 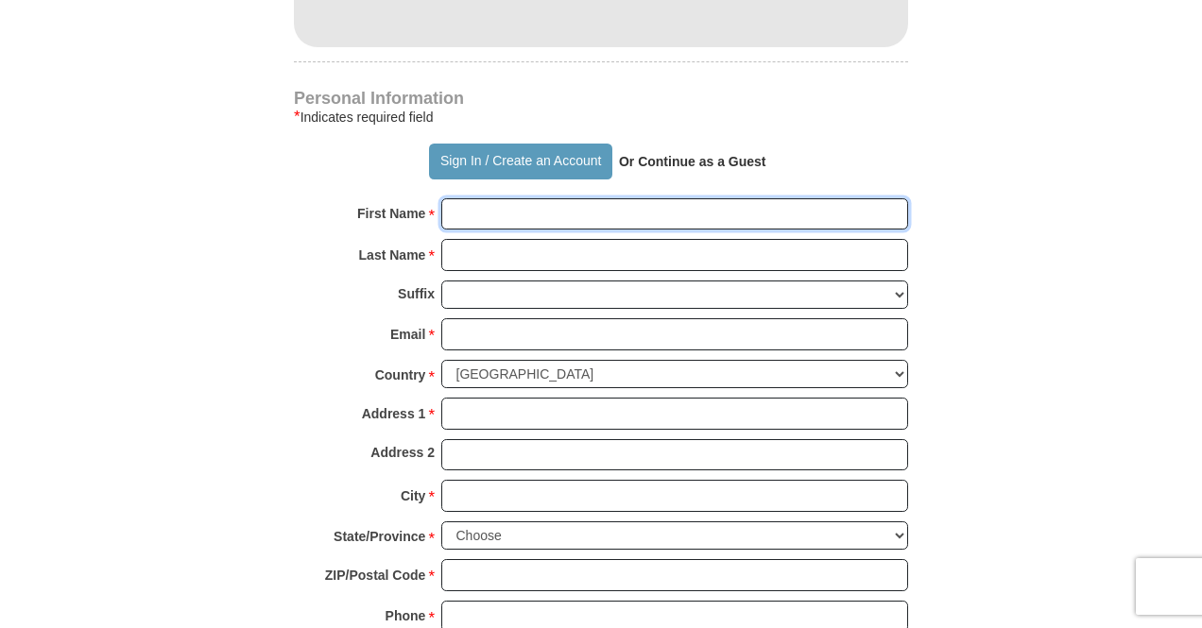 I want to click on strong: Address 2, so click(x=403, y=453).